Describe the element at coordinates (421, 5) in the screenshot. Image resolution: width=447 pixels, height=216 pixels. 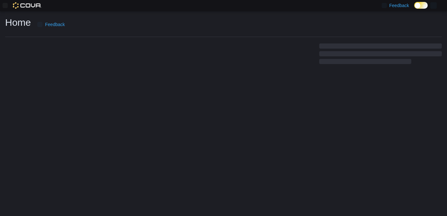
I see `input: Dark Mode` at that location.